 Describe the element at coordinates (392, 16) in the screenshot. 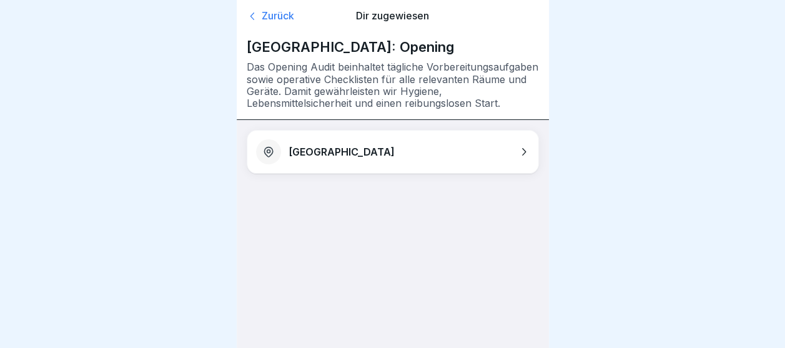

I see `p: Dir zugewiesen` at that location.